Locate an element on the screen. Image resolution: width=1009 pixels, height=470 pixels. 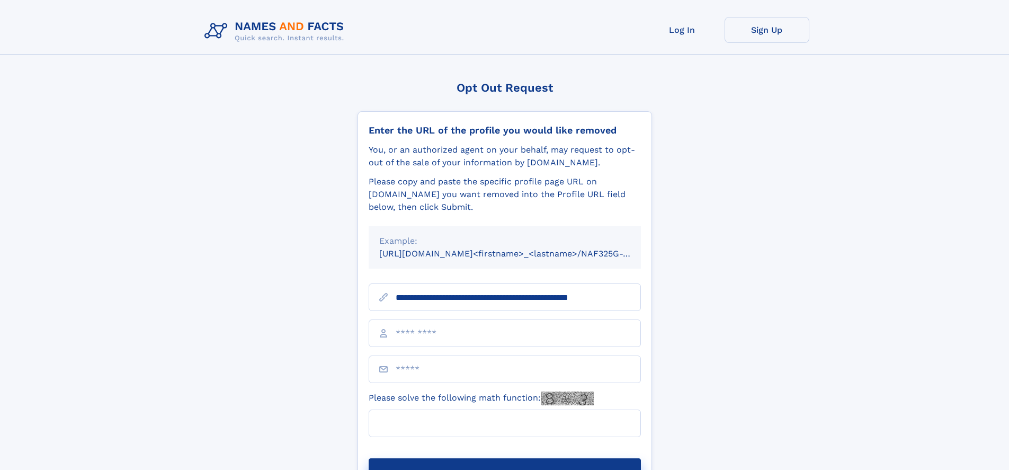
div: You, or an authorized agent on your behalf, may request to opt-out of the sale of your informatio... is located at coordinates (505, 156).